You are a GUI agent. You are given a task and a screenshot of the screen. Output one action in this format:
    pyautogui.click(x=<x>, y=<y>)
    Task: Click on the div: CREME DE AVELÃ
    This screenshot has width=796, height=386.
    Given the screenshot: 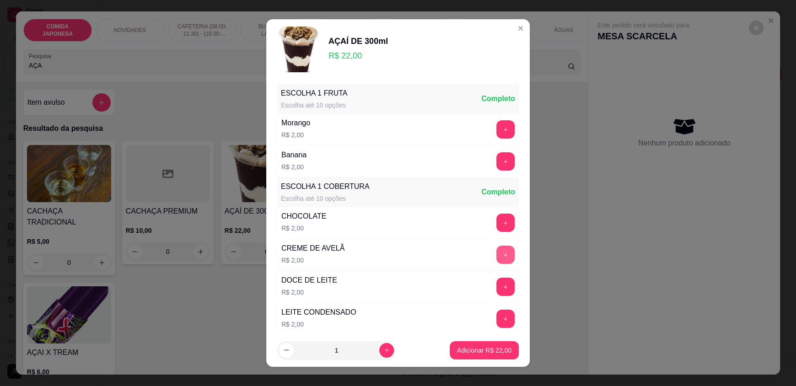 What is the action you would take?
    pyautogui.click(x=313, y=248)
    